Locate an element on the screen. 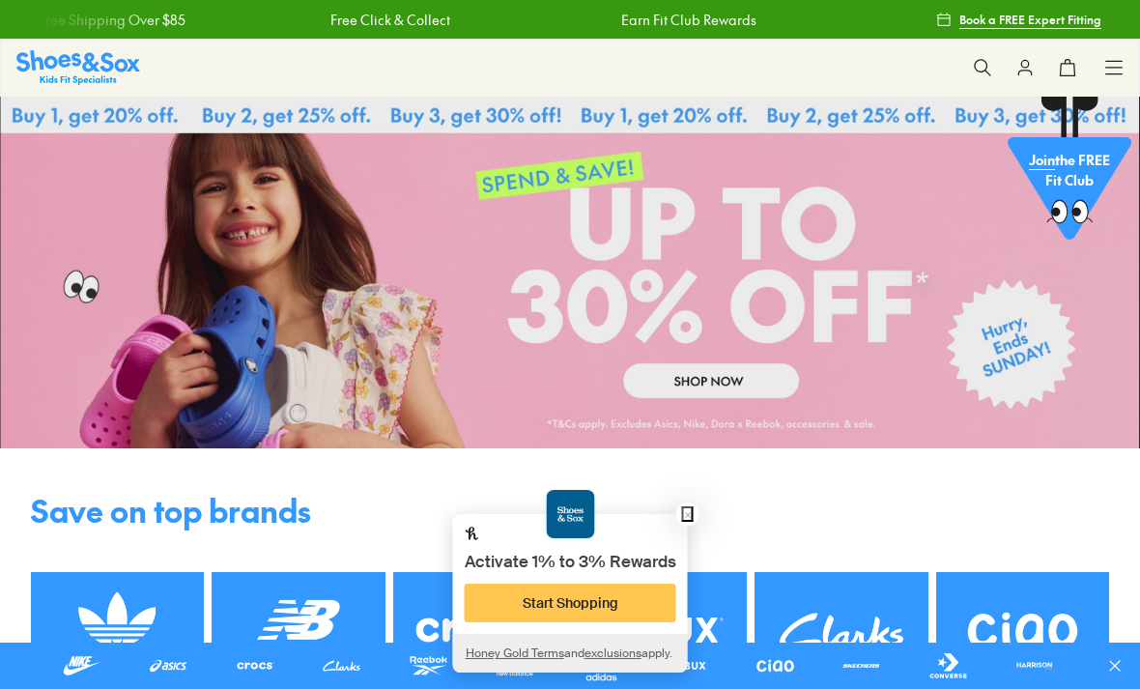 This screenshot has height=689, width=1140. a: Jointhe FREE Fit Club is located at coordinates (1070, 173).